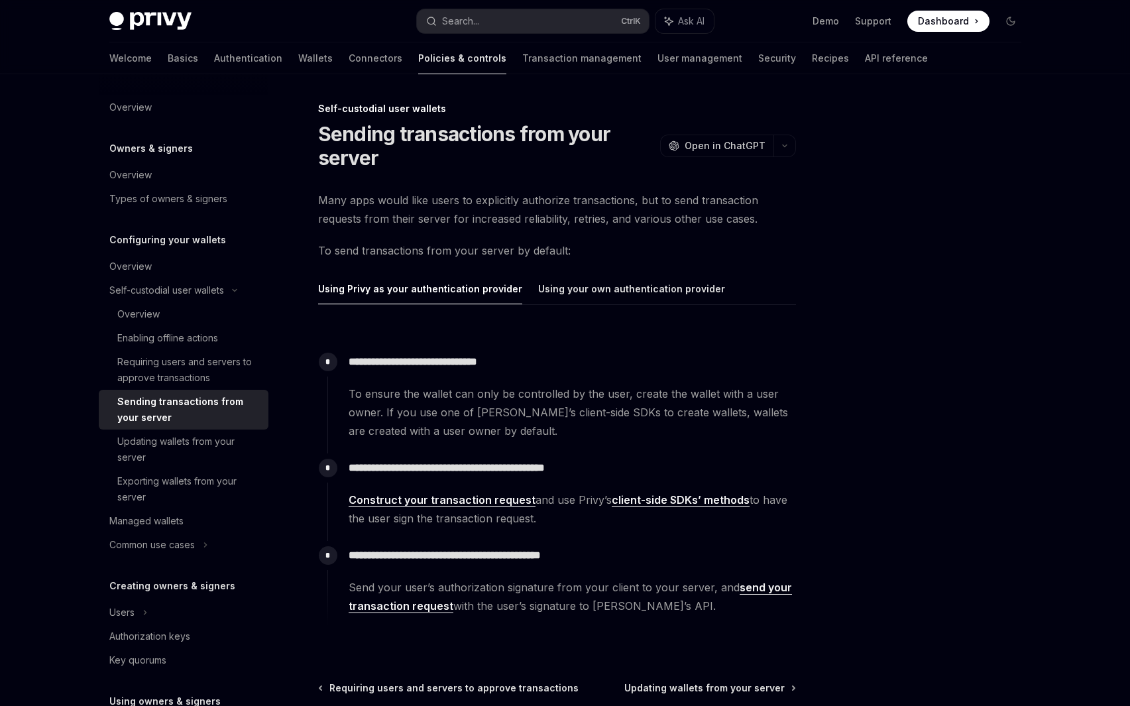  I want to click on button: Open in ChatGPT, so click(716, 146).